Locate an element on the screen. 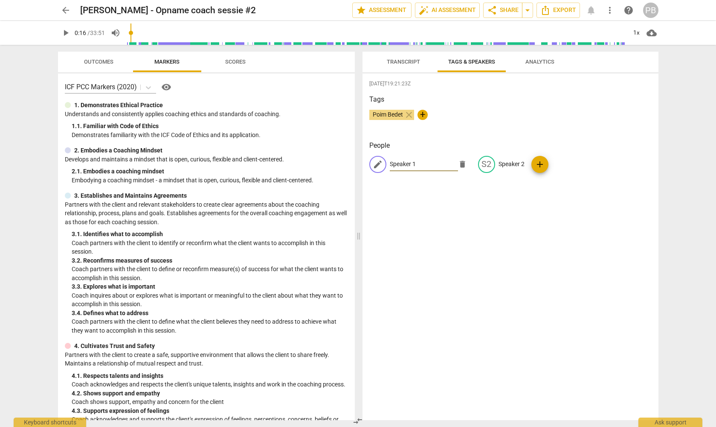 The width and height of the screenshot is (716, 427). p: Speaker 2 is located at coordinates (512, 164).